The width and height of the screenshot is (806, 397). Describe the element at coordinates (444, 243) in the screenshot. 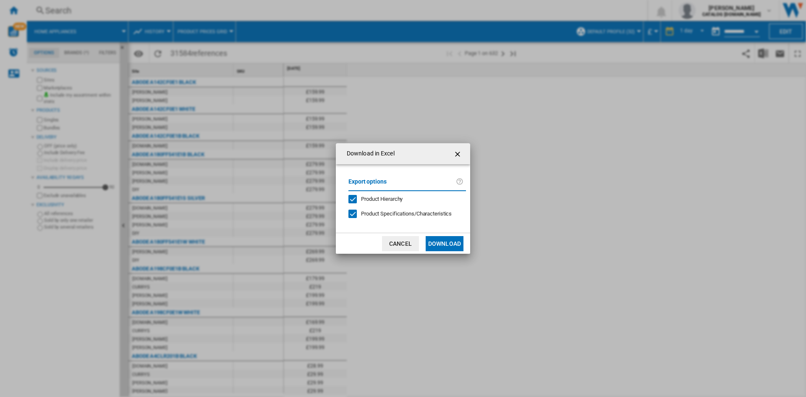

I see `button: Download` at that location.